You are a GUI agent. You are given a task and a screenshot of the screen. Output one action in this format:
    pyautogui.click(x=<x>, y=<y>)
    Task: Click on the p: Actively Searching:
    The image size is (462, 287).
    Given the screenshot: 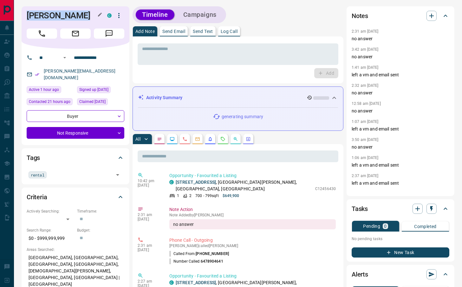 What is the action you would take?
    pyautogui.click(x=50, y=211)
    